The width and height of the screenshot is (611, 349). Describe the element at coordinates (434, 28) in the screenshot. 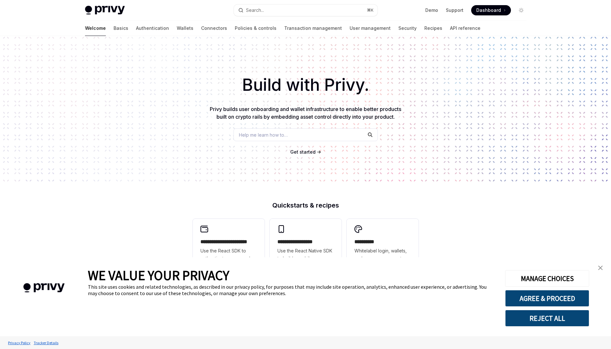

I see `a: Recipes` at that location.